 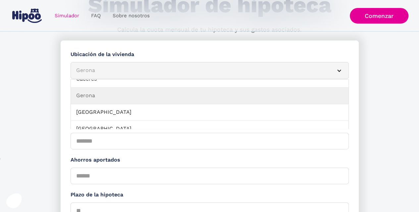 What do you see at coordinates (131, 16) in the screenshot?
I see `a: Sobre nosotros` at bounding box center [131, 16].